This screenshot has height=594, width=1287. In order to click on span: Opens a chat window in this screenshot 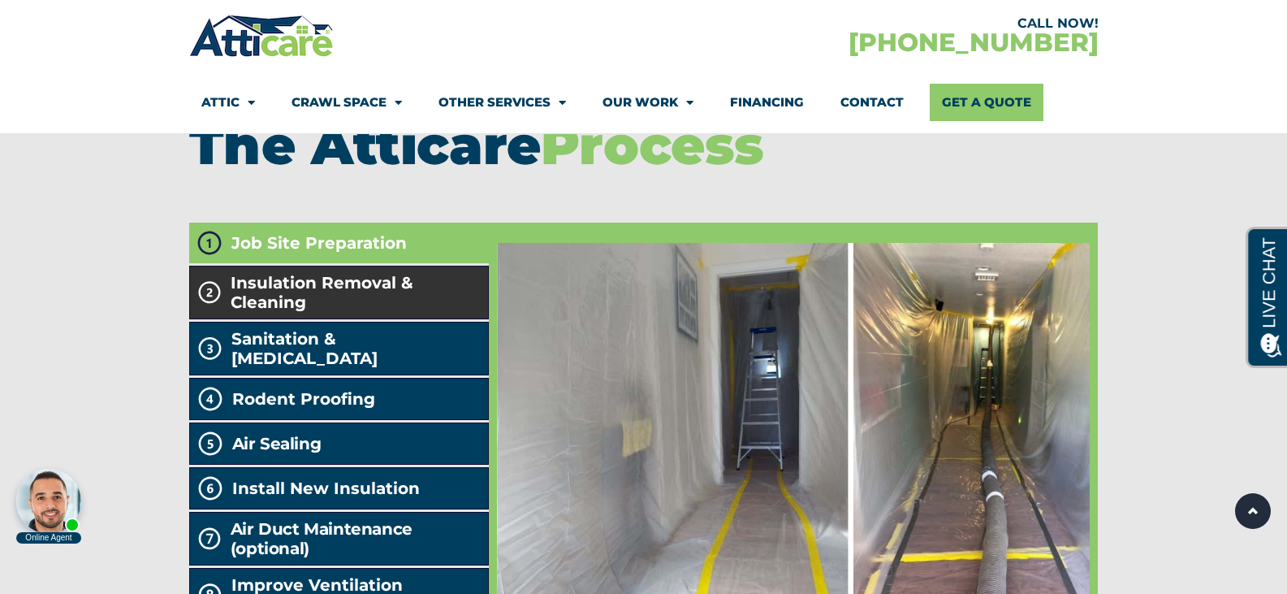, I will do `click(85, 23)`.